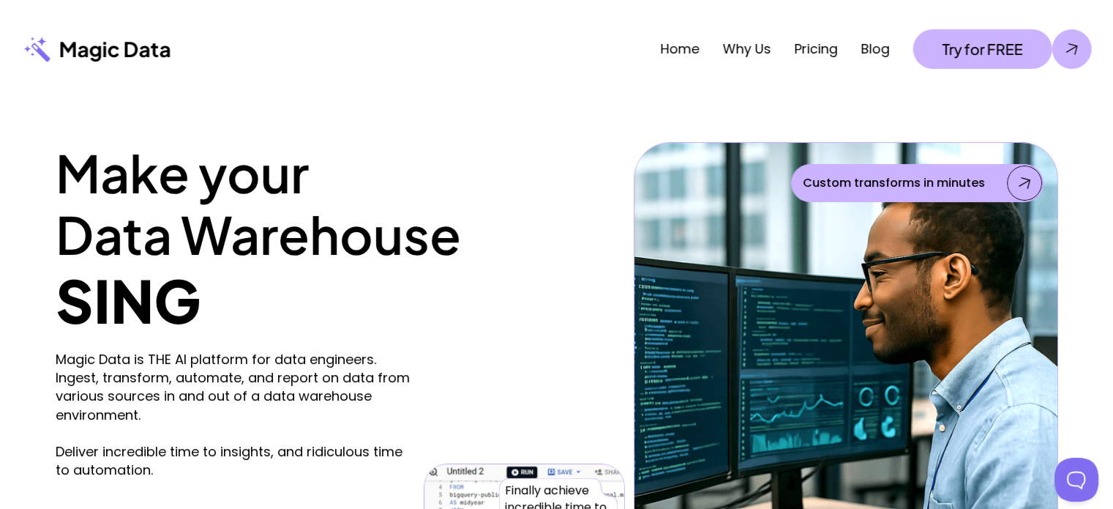 This screenshot has height=509, width=1113. I want to click on a: Blog, so click(874, 48).